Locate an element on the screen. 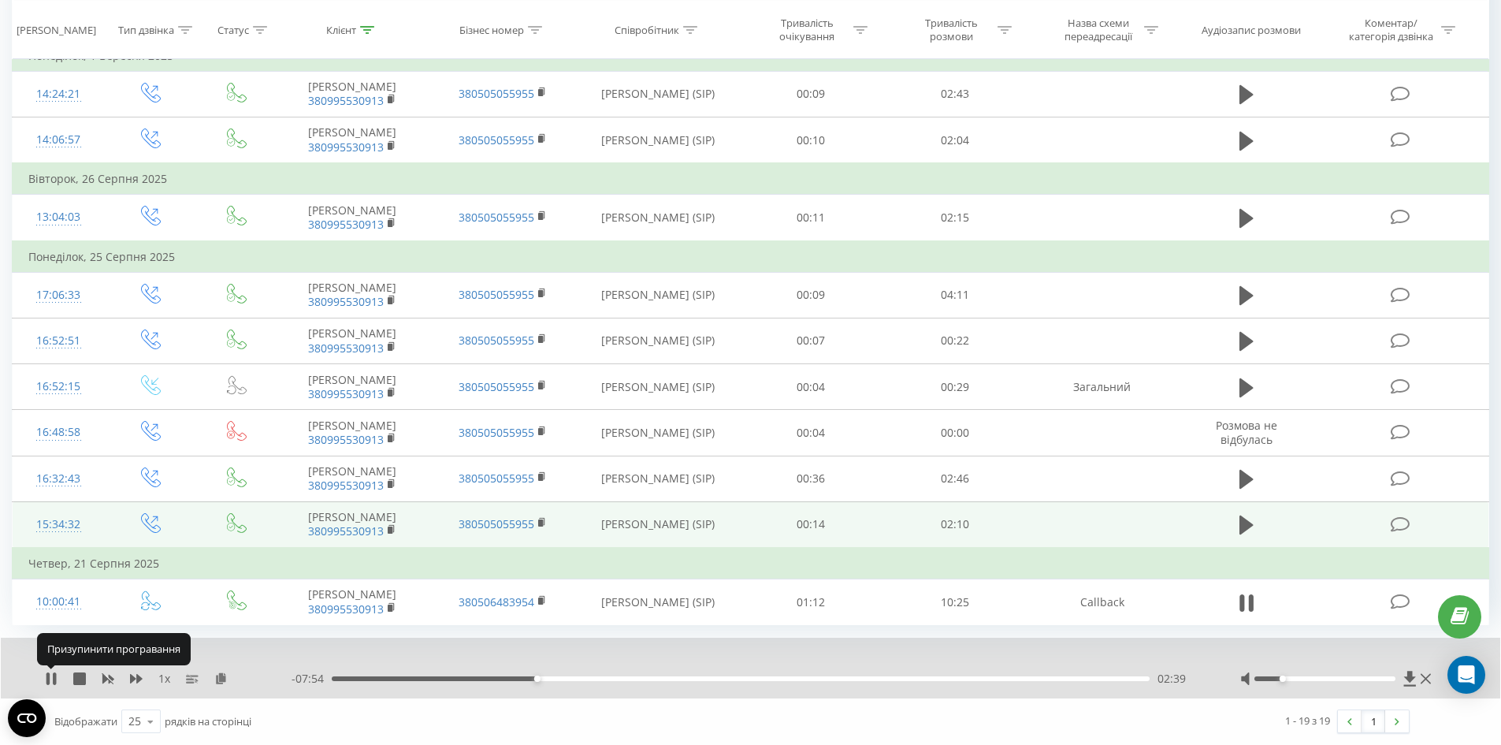  div: Тривалість очікування is located at coordinates (807, 30).